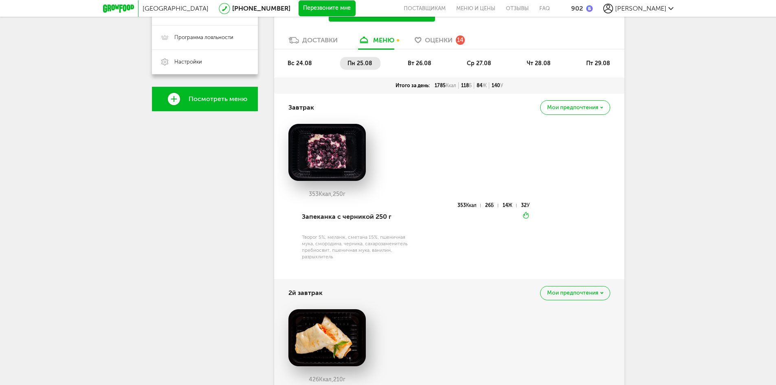 Image resolution: width=776 pixels, height=385 pixels. I want to click on div: 32, so click(525, 205).